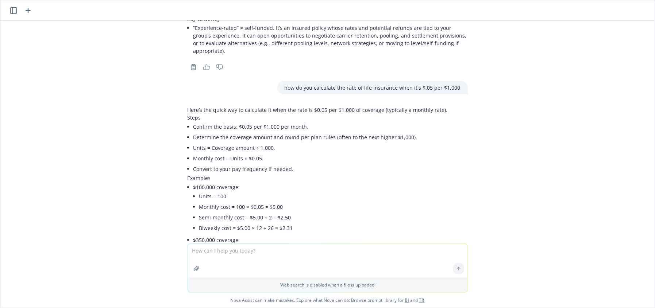 This screenshot has width=655, height=308. What do you see at coordinates (334, 218) in the screenshot?
I see `li: Semi-monthly cost = $5.00 ÷ 2 = $2.50` at bounding box center [334, 218].